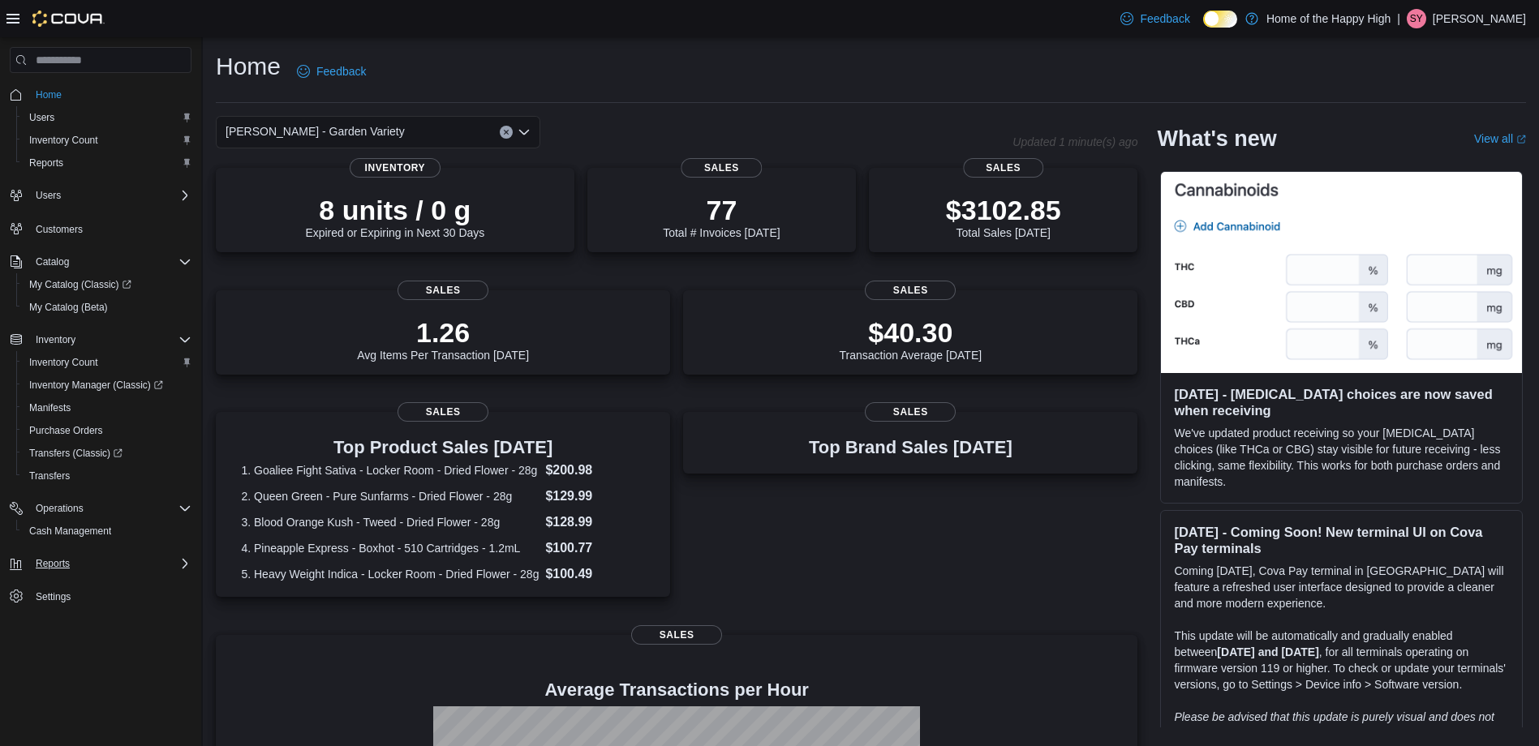 This screenshot has height=746, width=1539. I want to click on a: Feedback, so click(331, 71).